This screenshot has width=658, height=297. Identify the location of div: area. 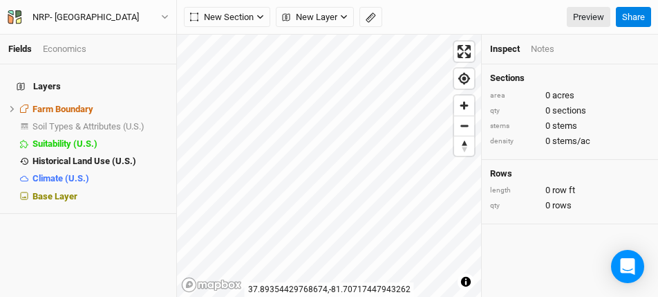
(515, 95).